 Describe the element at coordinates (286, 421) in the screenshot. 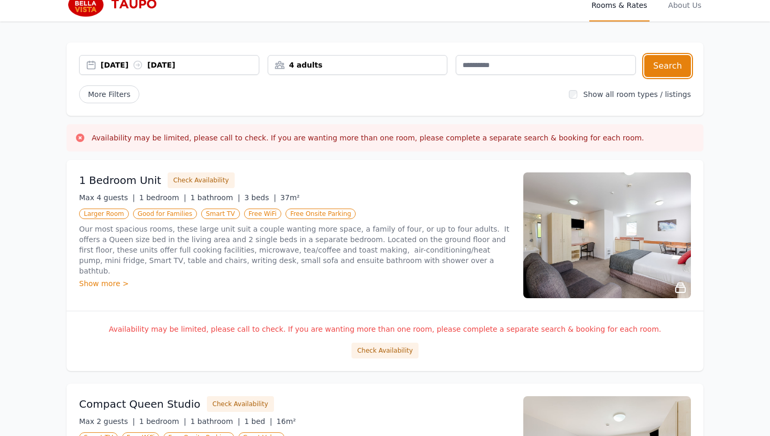

I see `span: 16m²` at that location.